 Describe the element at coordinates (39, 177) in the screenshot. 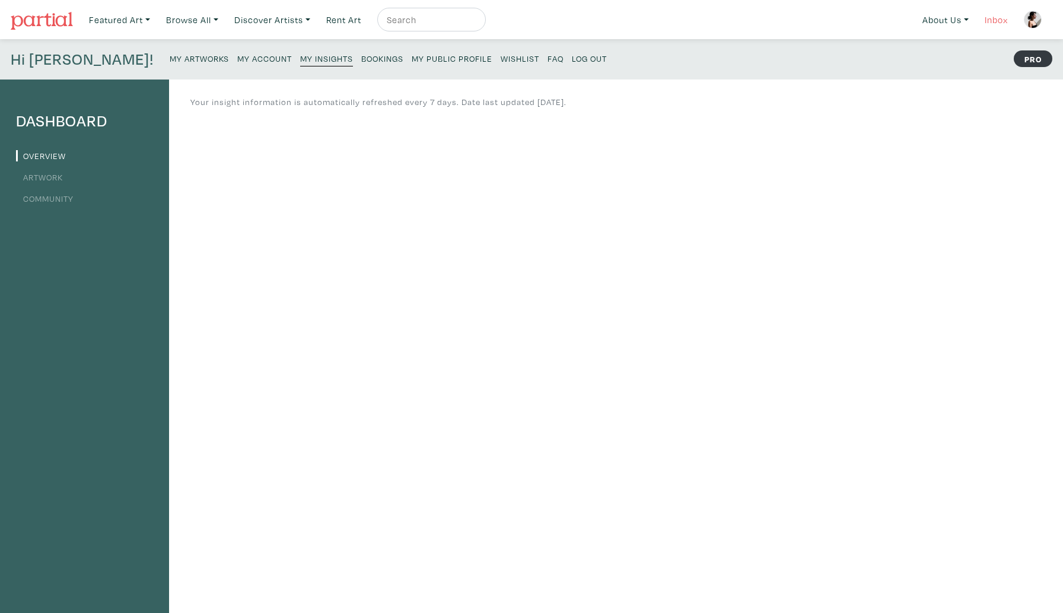

I see `a: Artwork` at that location.